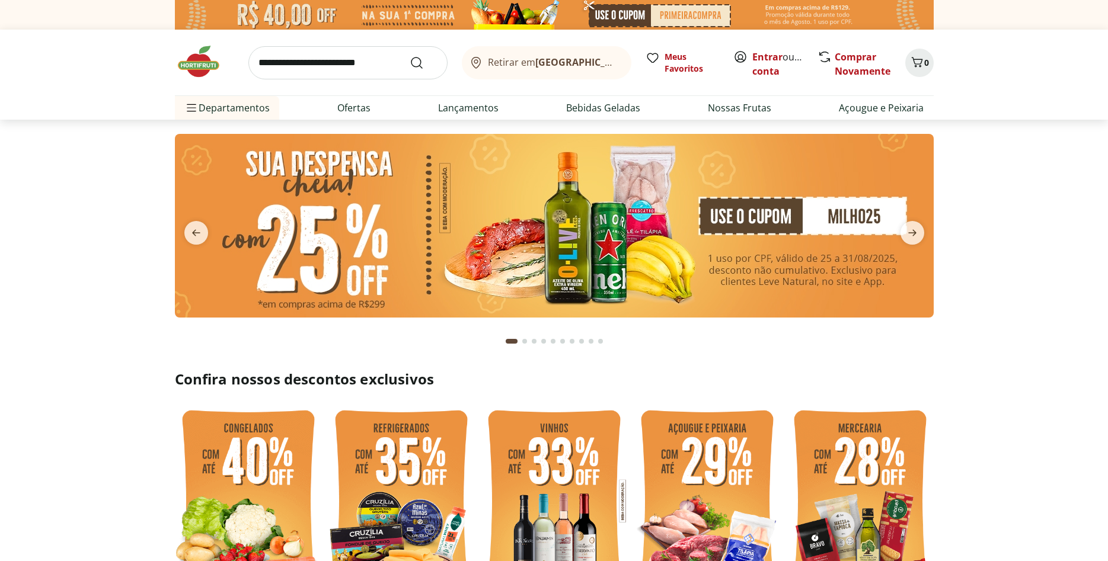 This screenshot has height=561, width=1108. What do you see at coordinates (354, 108) in the screenshot?
I see `a: Ofertas` at bounding box center [354, 108].